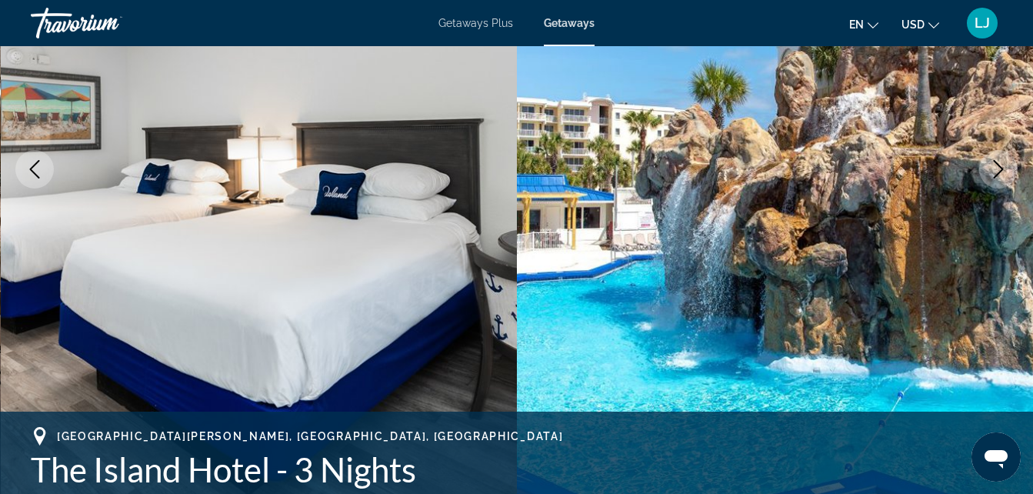 The height and width of the screenshot is (494, 1033). What do you see at coordinates (108, 23) in the screenshot?
I see `a: Travorium` at bounding box center [108, 23].